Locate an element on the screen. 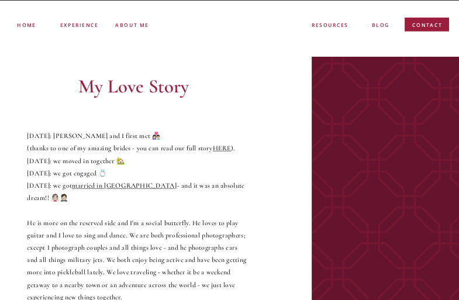 This screenshot has height=300, width=459. nav: blog is located at coordinates (380, 25).